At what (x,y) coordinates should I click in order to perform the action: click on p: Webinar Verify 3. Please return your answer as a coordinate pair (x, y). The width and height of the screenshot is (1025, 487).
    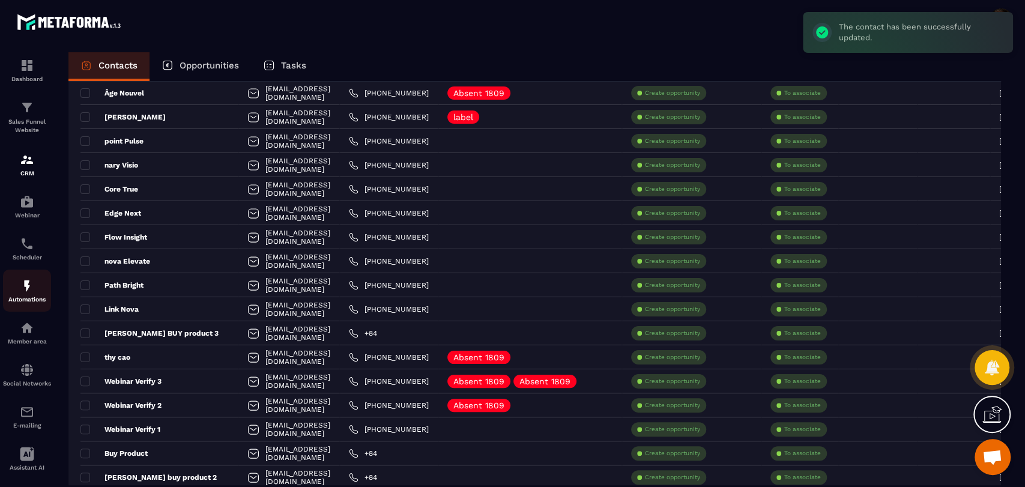
    Looking at the image, I should click on (121, 381).